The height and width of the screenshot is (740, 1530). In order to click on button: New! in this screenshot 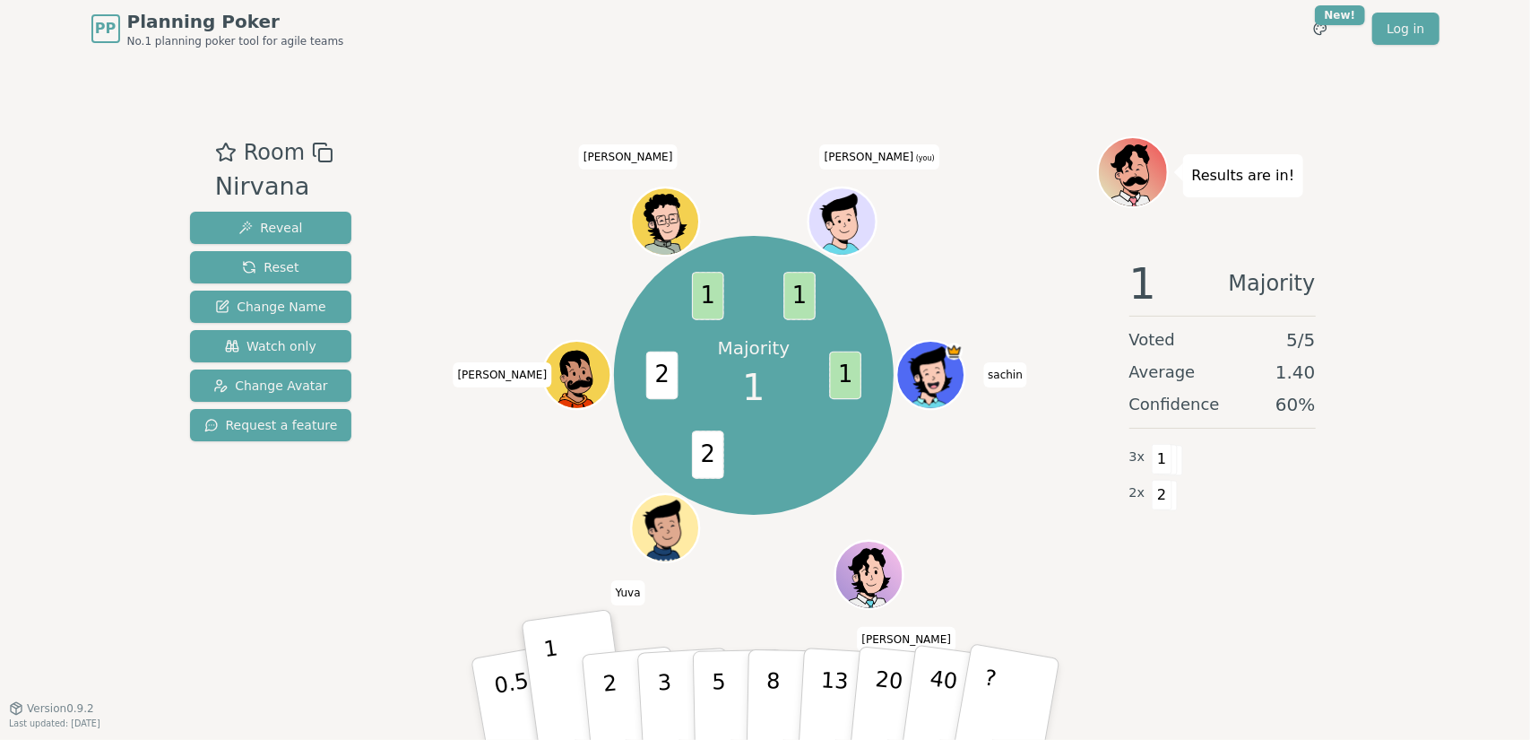, I will do `click(1321, 29)`.